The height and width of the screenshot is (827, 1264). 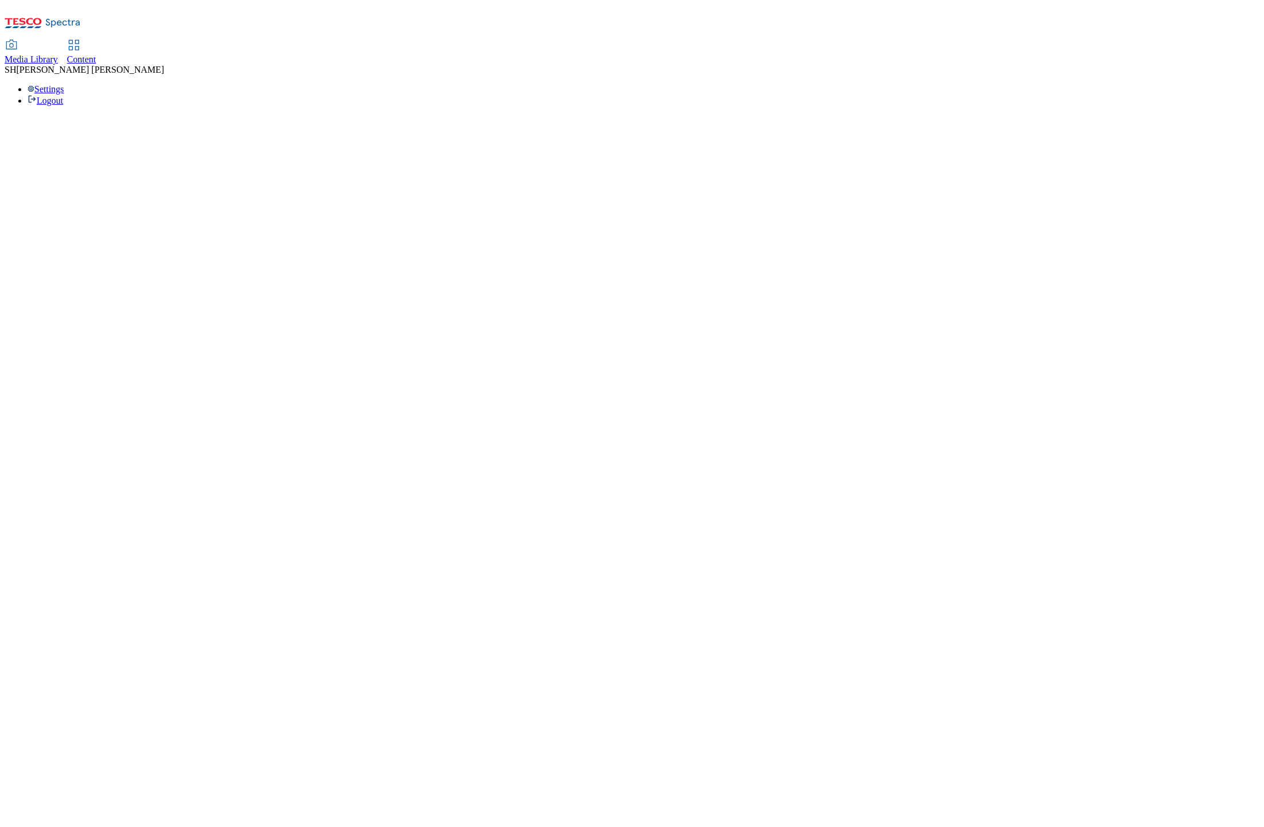 I want to click on a: Settings, so click(x=46, y=89).